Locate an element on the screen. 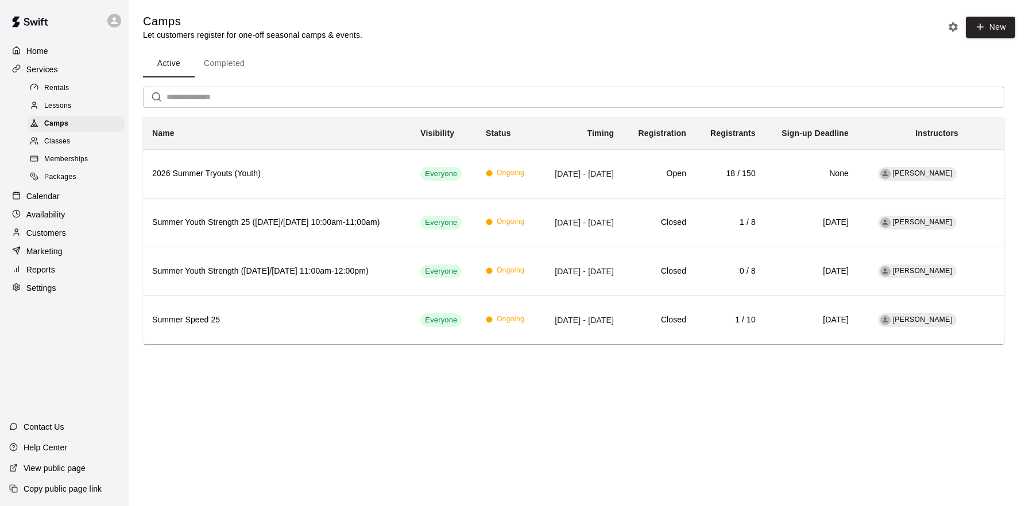 This screenshot has height=506, width=1029. div: Marketing is located at coordinates (64, 251).